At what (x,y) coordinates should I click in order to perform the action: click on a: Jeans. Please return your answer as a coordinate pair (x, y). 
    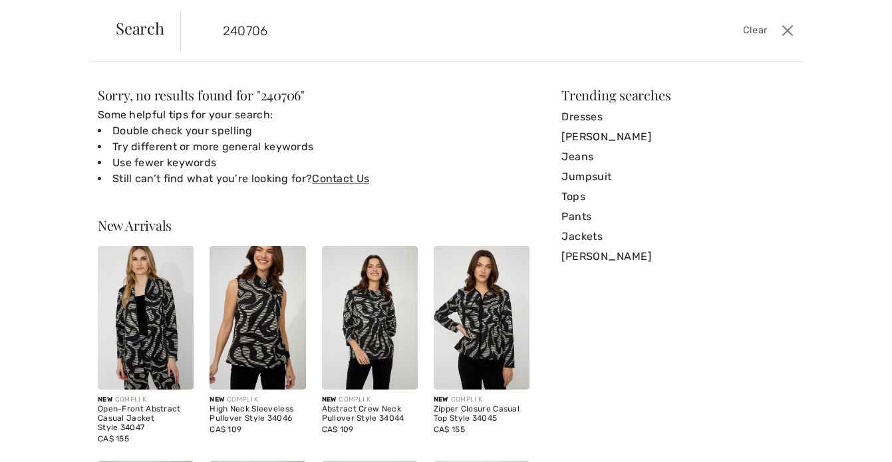
    Looking at the image, I should click on (678, 157).